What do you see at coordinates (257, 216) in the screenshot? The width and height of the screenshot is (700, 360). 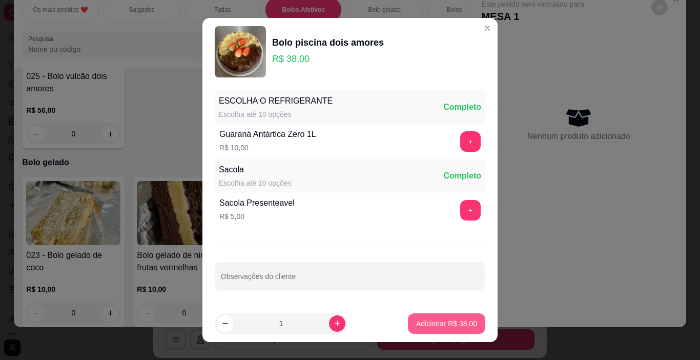 I see `p: R$ 5,00` at bounding box center [257, 216].